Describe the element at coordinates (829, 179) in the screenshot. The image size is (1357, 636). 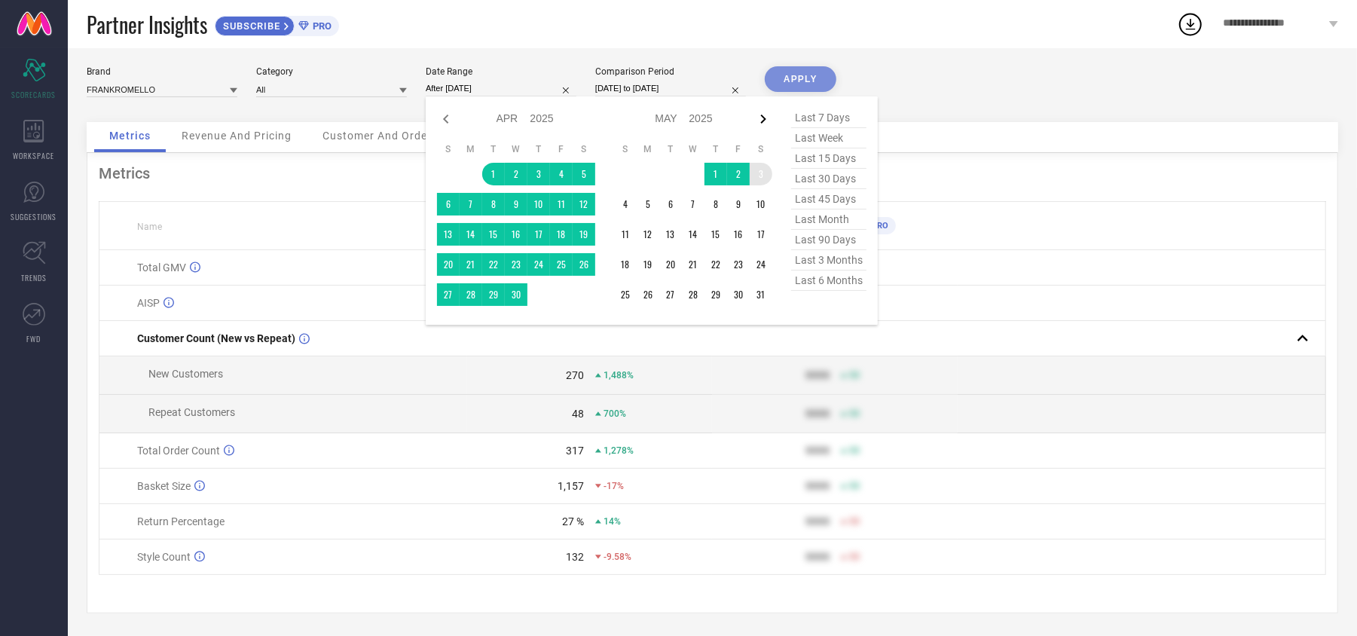
I see `span: last 30 days` at that location.